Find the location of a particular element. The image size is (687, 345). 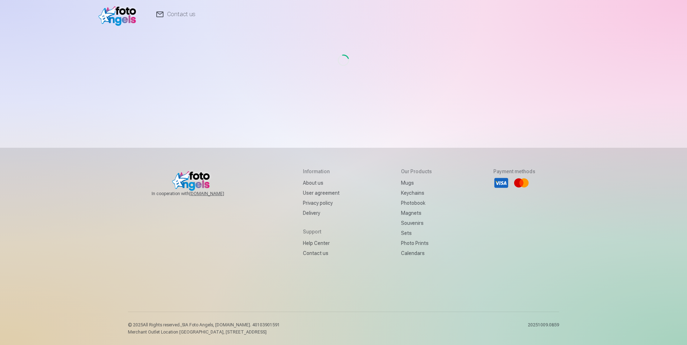

a: Calendars is located at coordinates (416, 253).